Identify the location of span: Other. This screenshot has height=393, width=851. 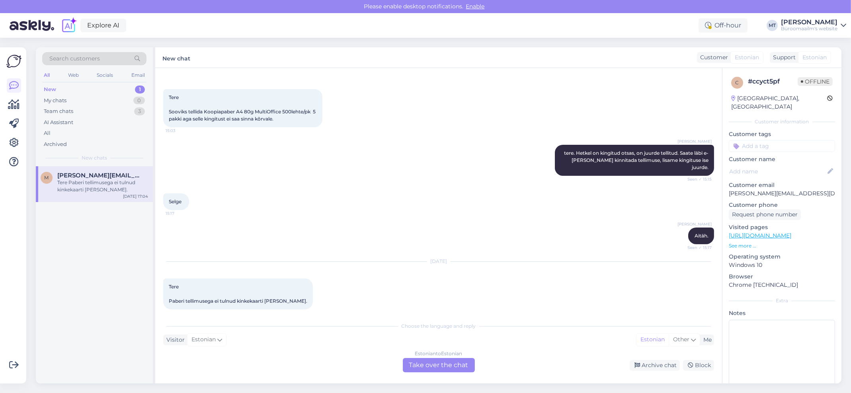
(681, 340).